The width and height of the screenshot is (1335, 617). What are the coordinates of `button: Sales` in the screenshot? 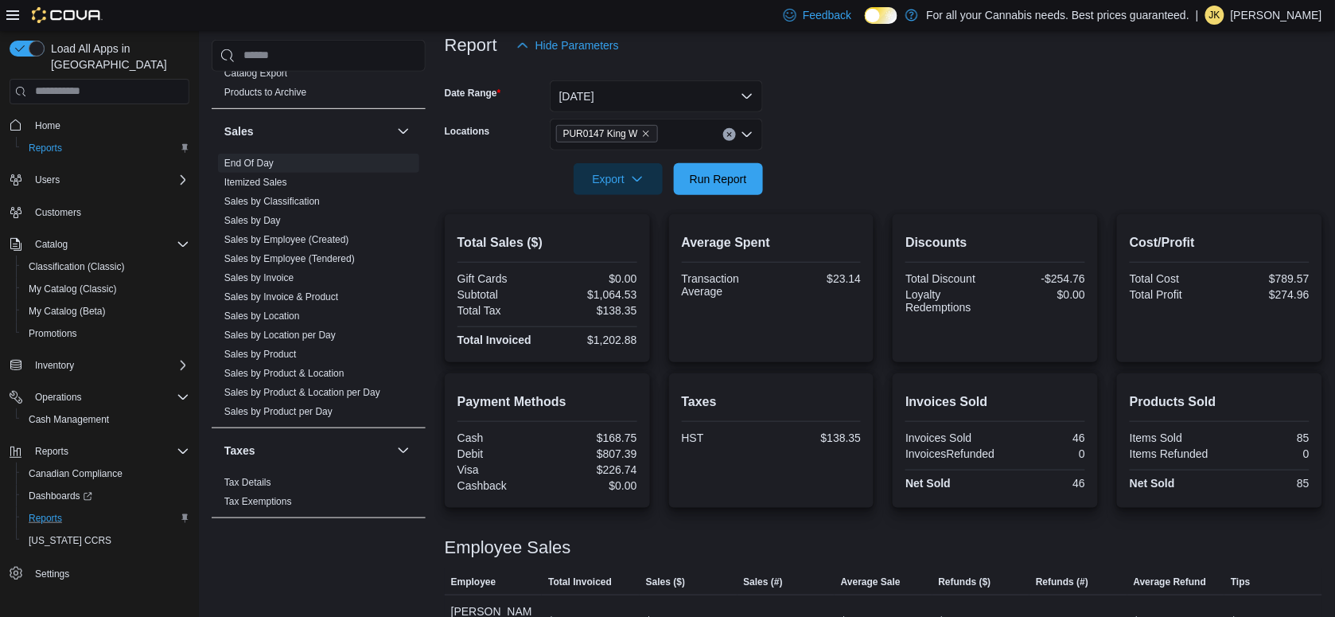 It's located at (307, 131).